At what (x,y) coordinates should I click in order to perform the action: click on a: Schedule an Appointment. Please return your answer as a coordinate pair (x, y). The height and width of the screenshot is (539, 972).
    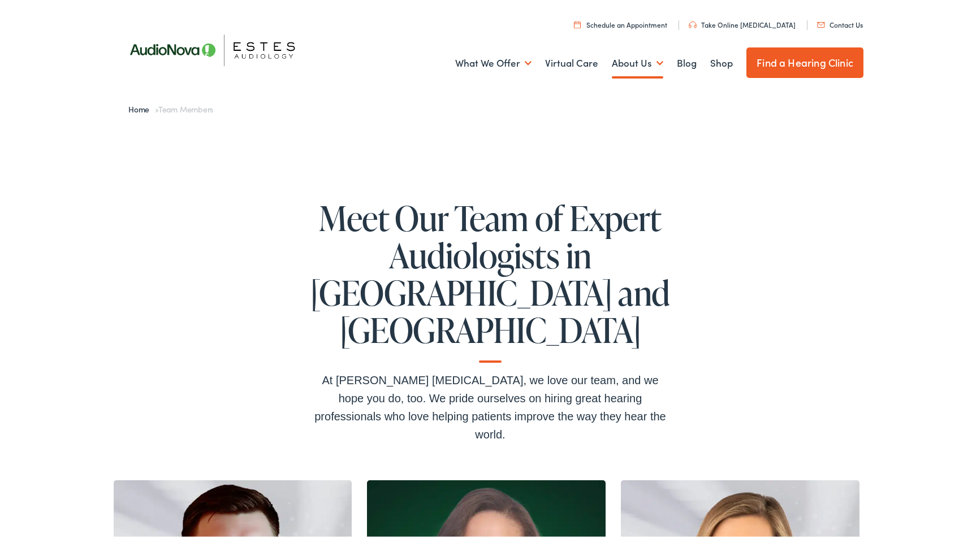
    Looking at the image, I should click on (620, 22).